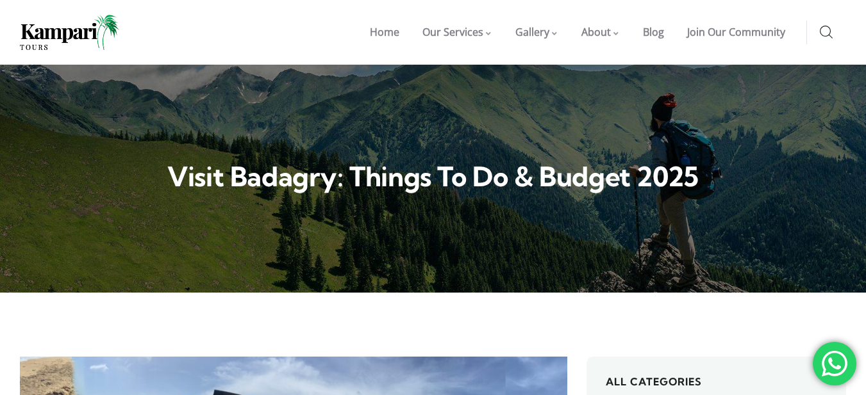  Describe the element at coordinates (736, 32) in the screenshot. I see `span: Join Our Community` at that location.